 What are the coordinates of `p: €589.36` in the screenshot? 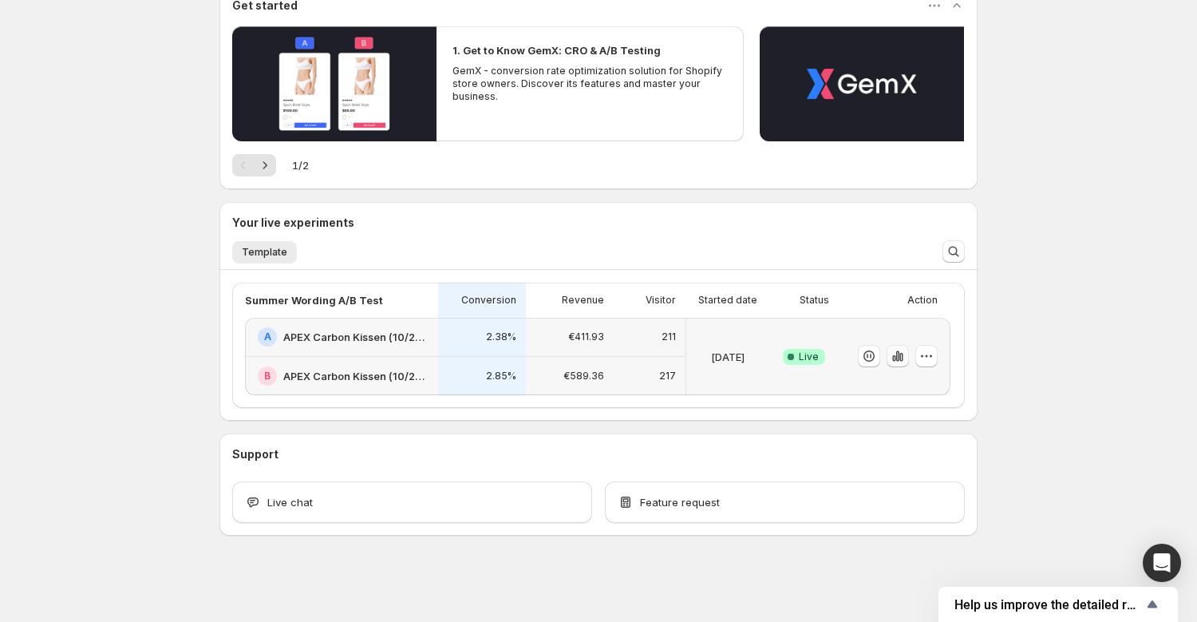 It's located at (583, 376).